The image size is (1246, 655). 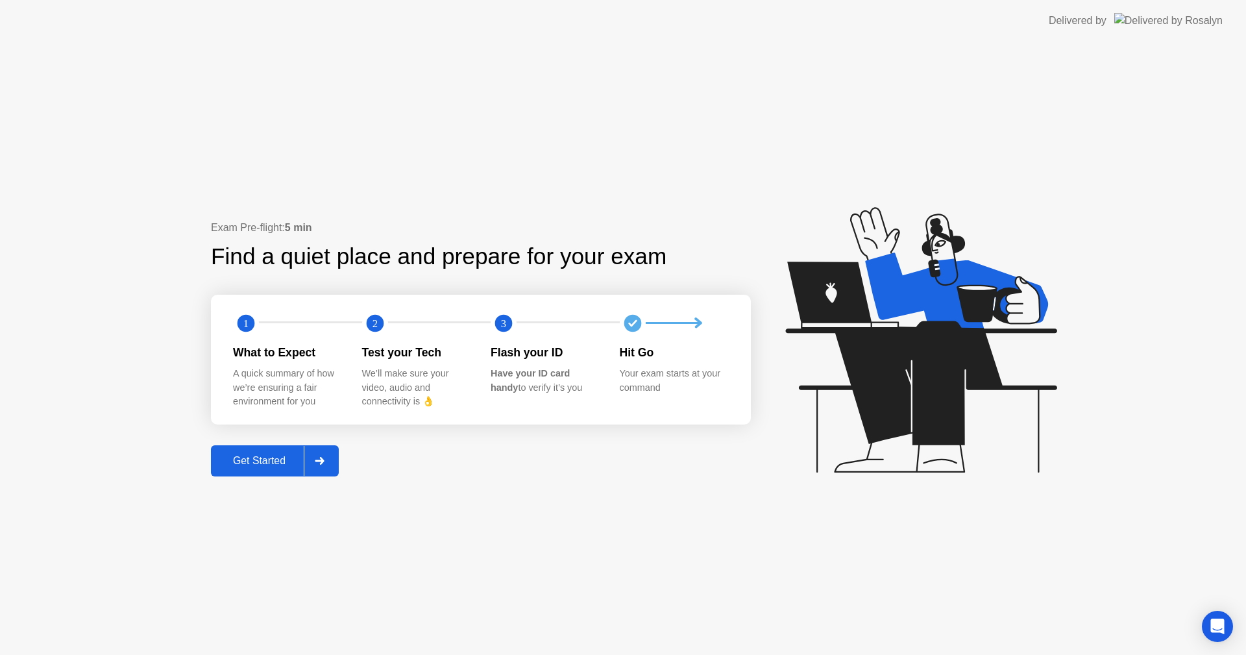 I want to click on text: 1, so click(x=246, y=322).